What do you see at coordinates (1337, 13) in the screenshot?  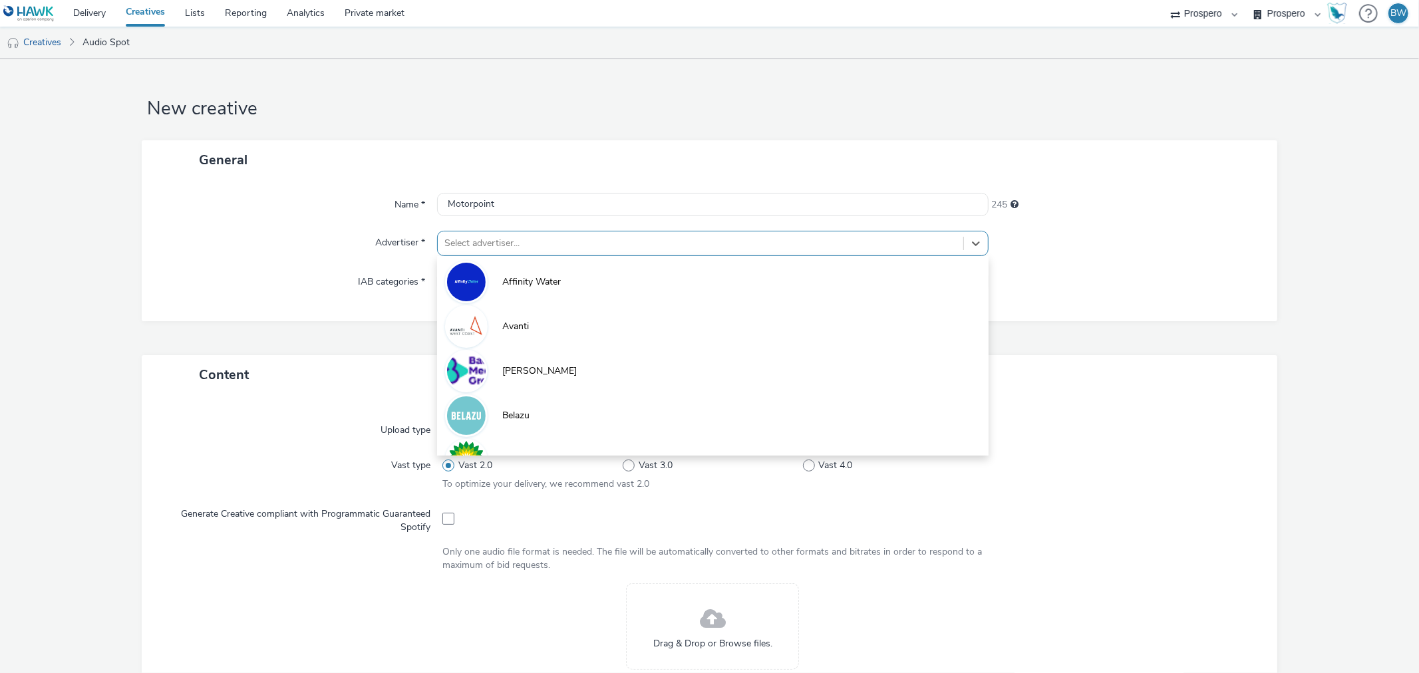 I see `img: Hawk Academy` at bounding box center [1337, 13].